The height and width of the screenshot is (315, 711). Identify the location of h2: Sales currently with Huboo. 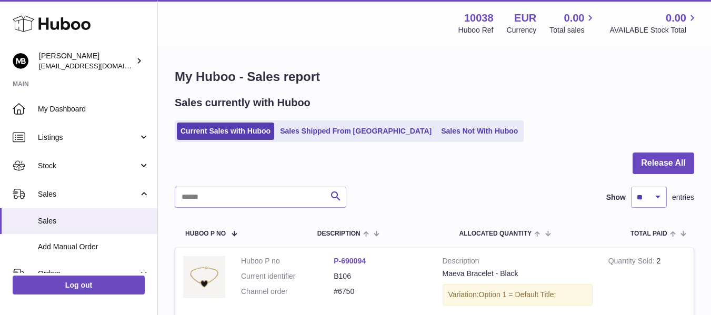
(243, 103).